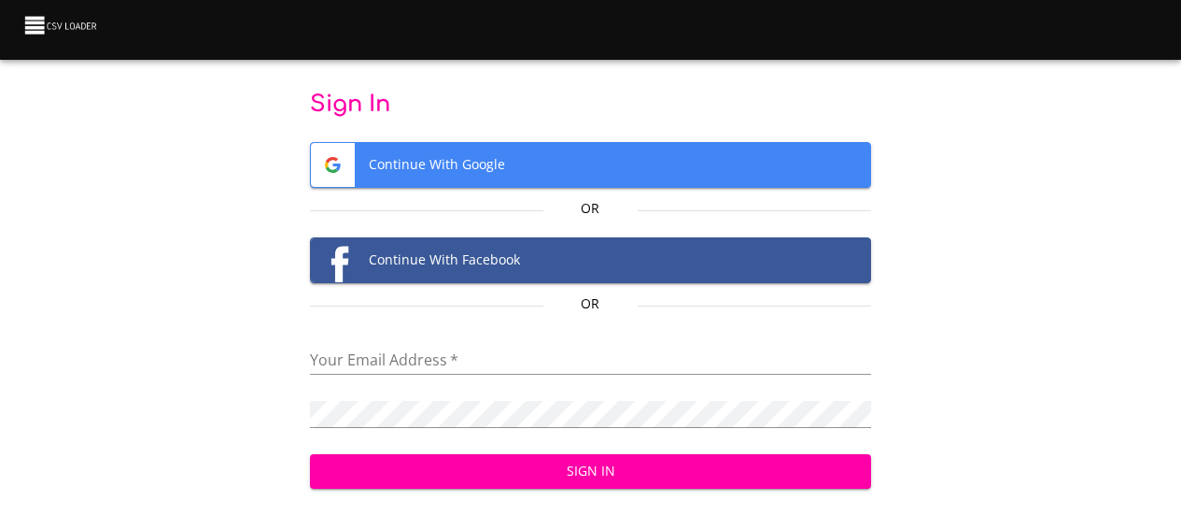  What do you see at coordinates (590, 105) in the screenshot?
I see `p: Sign In` at bounding box center [590, 105].